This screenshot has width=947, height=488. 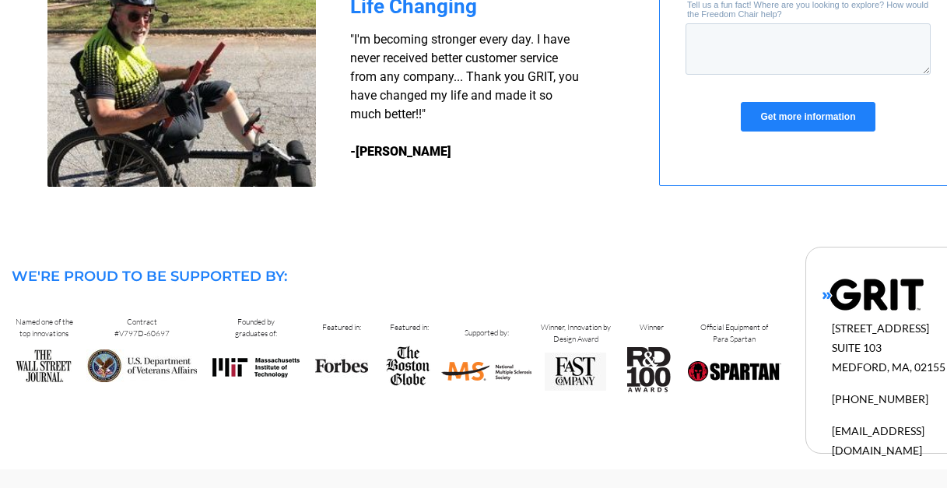 I want to click on span: WE'RE PROUD TO BE SUPPORTED BY:, so click(x=149, y=276).